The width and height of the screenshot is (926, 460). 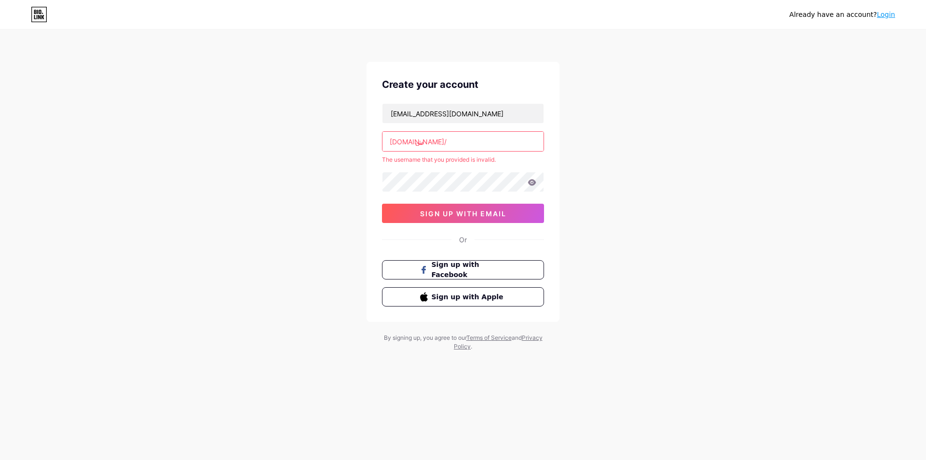 I want to click on span: sign up with email, so click(x=463, y=213).